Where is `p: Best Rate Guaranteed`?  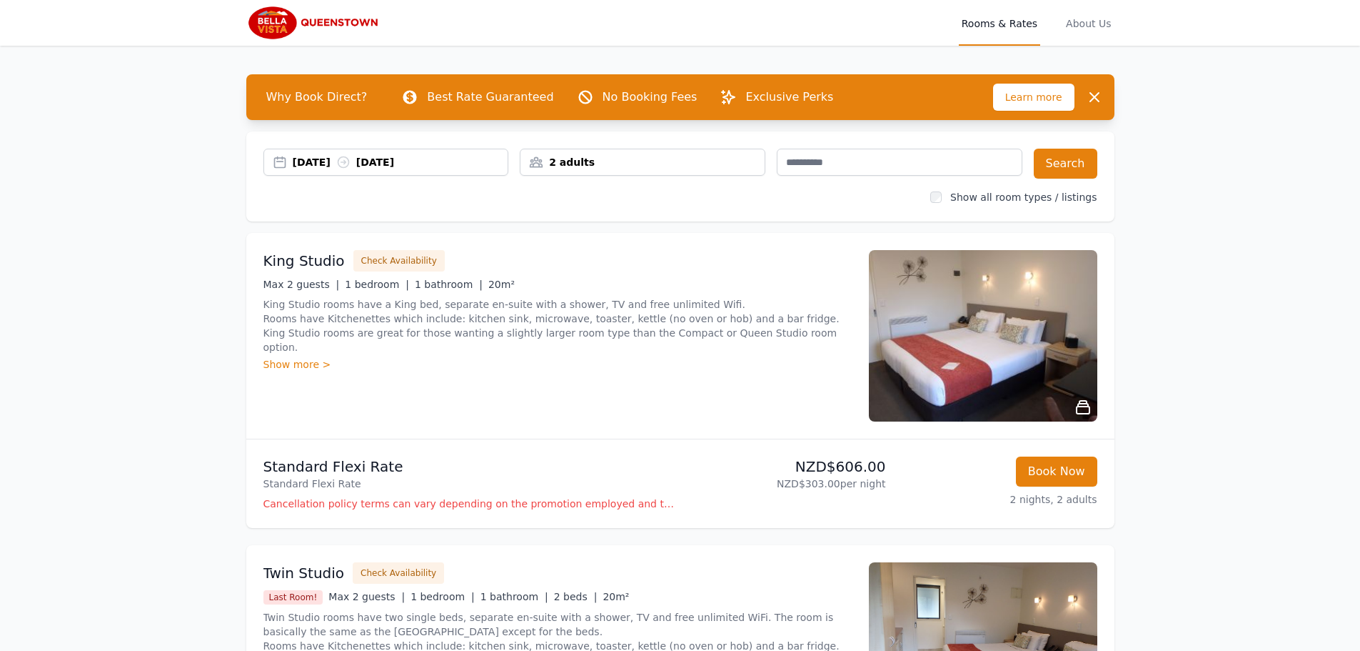 p: Best Rate Guaranteed is located at coordinates (490, 97).